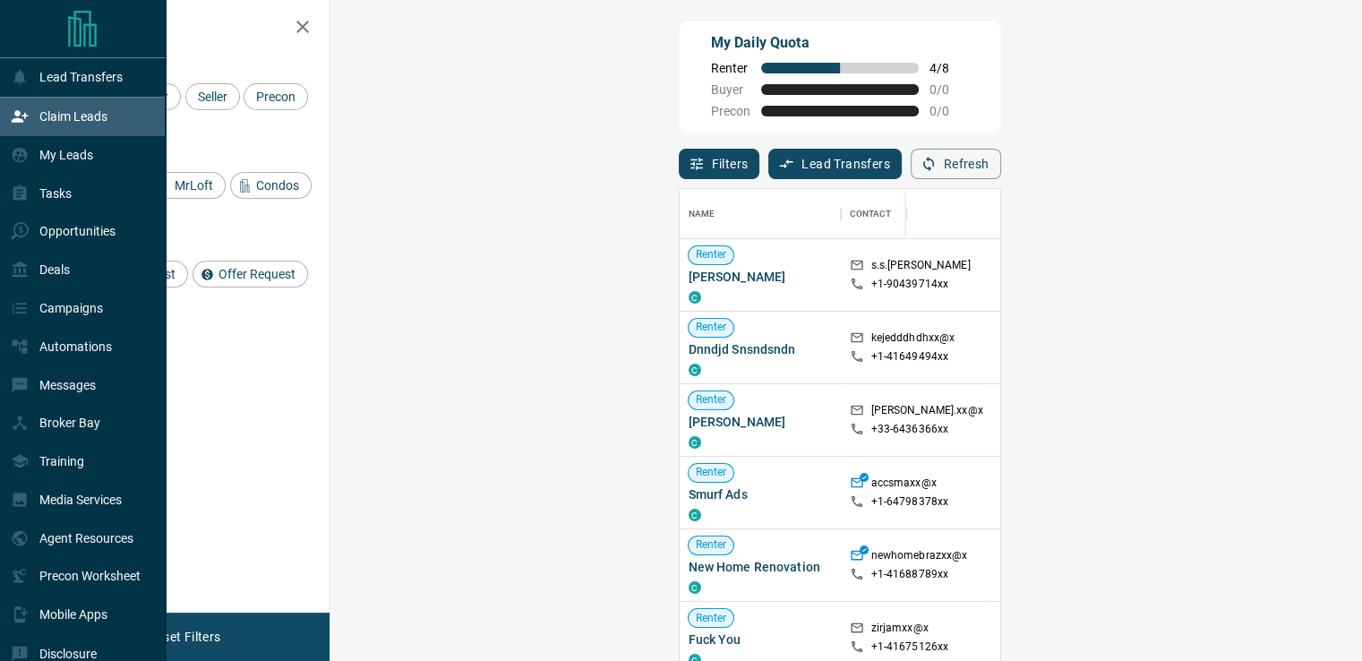  Describe the element at coordinates (870, 214) in the screenshot. I see `div: Contact` at that location.